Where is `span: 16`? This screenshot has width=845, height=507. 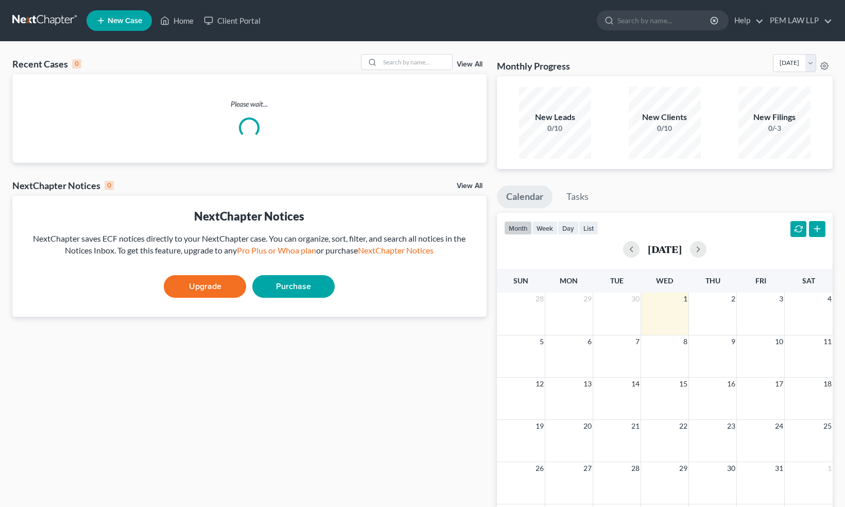 span: 16 is located at coordinates (731, 384).